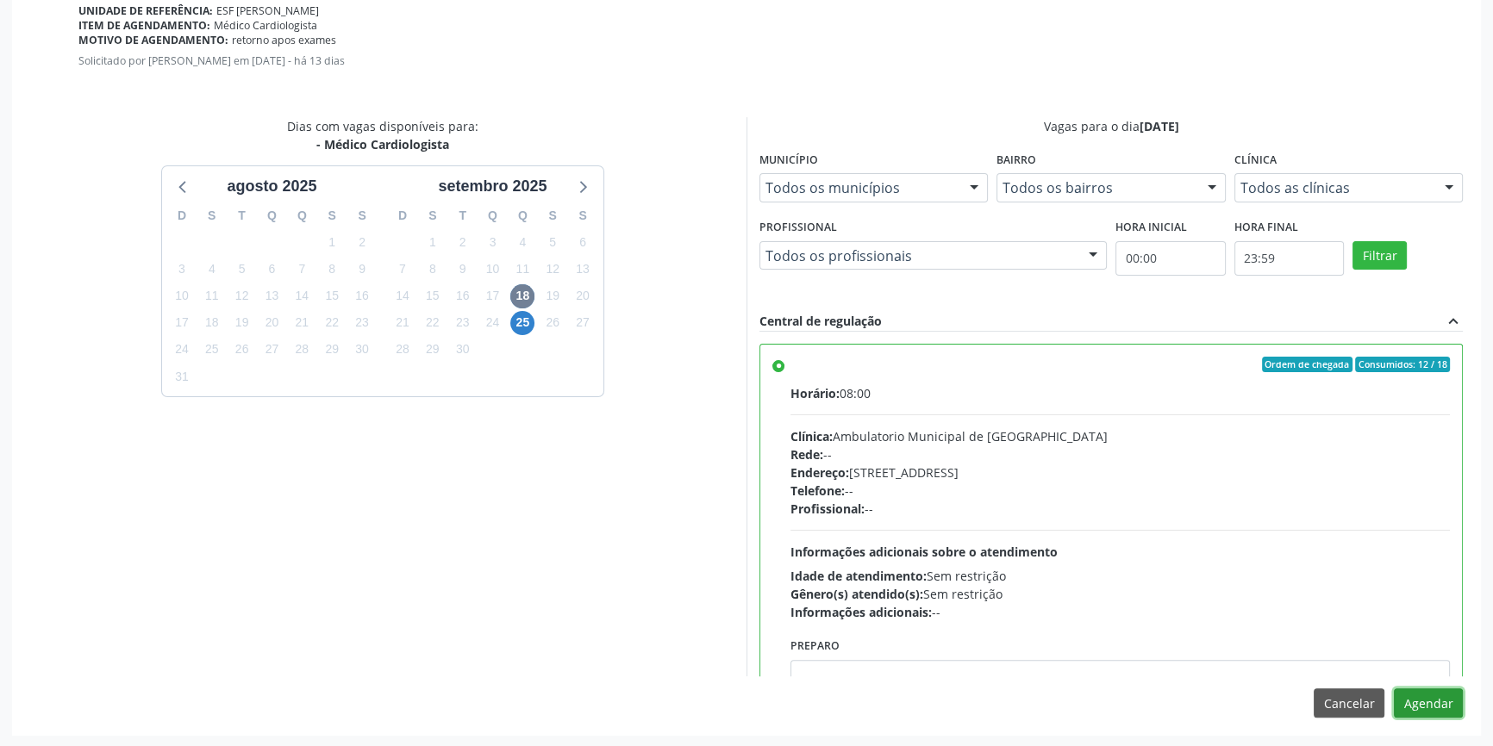  Describe the element at coordinates (463, 242) in the screenshot. I see `span: terça-feira, 2 de setembro de 2025` at that location.